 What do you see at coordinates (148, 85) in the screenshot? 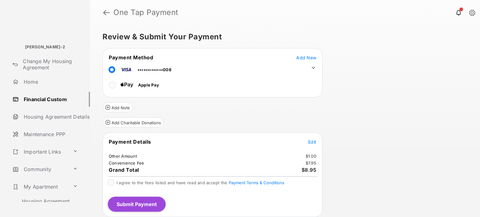
I see `span: Apple Pay` at bounding box center [148, 85].